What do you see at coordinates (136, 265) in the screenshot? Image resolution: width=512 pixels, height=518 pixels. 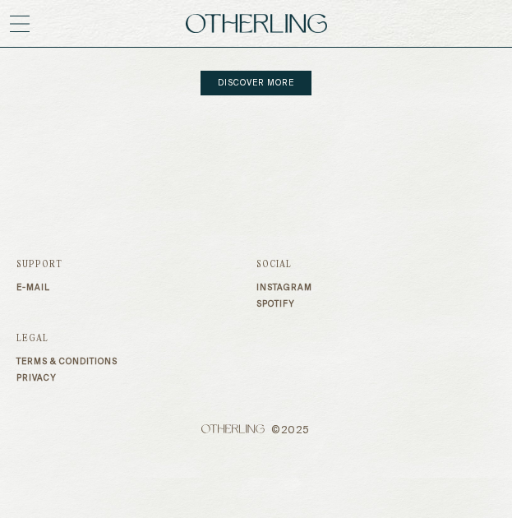 I see `h3: Support` at bounding box center [136, 265].